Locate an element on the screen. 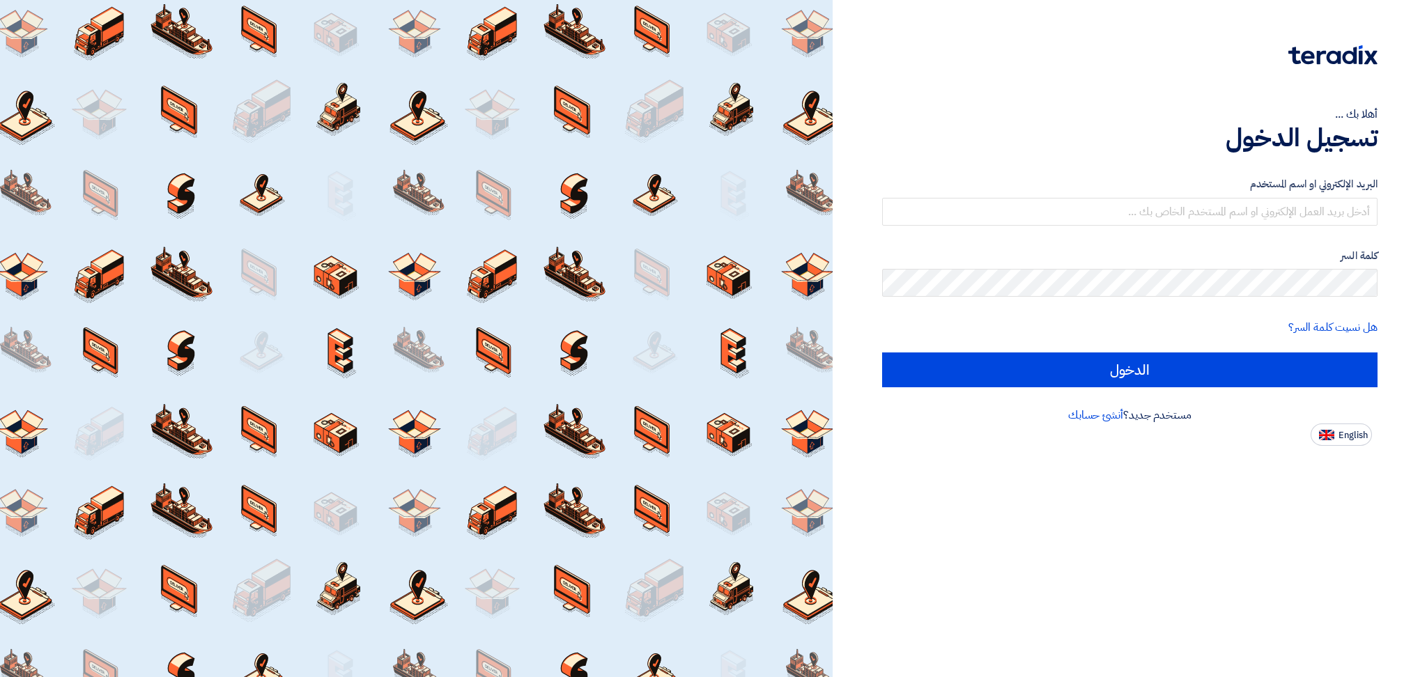  a: أنشئ حسابك is located at coordinates (1096, 415).